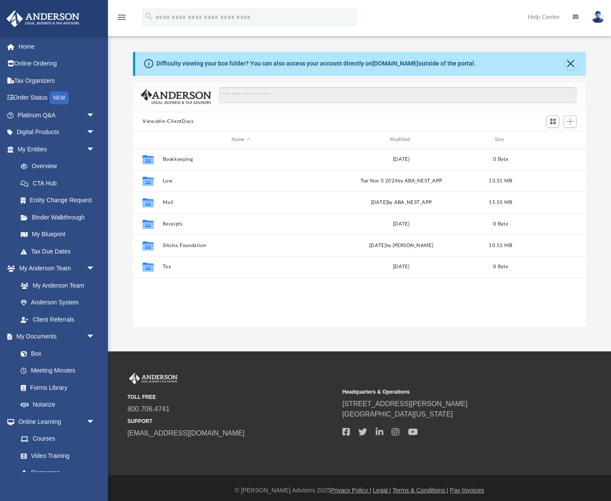 This screenshot has height=501, width=611. What do you see at coordinates (598, 17) in the screenshot?
I see `img: User Pic` at bounding box center [598, 17].